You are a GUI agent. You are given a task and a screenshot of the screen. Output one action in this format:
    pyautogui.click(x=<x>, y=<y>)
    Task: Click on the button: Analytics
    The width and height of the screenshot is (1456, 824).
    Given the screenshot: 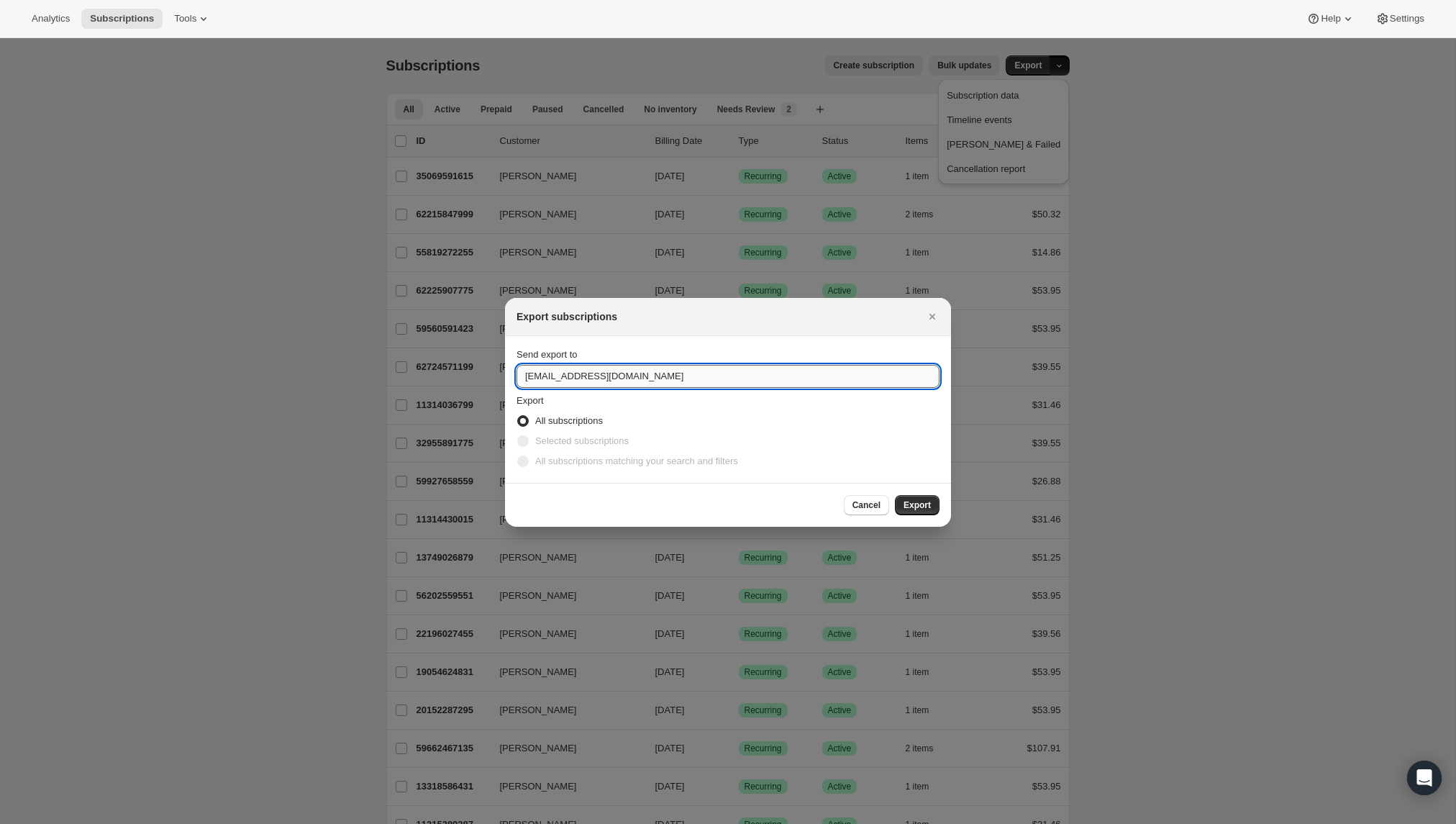 What is the action you would take?
    pyautogui.click(x=50, y=19)
    